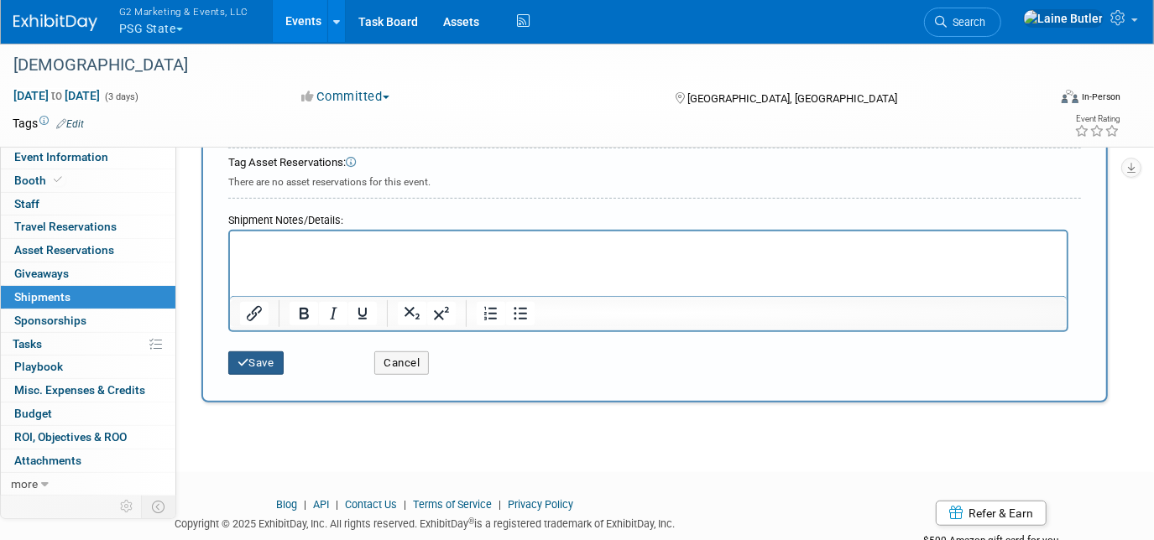 This screenshot has height=540, width=1154. Describe the element at coordinates (1070, 97) in the screenshot. I see `img: Format-Inperson.png` at that location.